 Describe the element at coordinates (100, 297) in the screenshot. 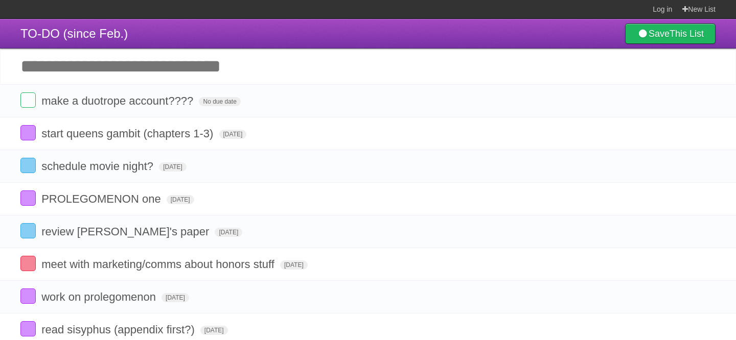

I see `span: work on prolegomenon` at that location.